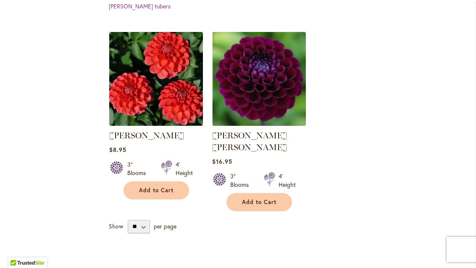 The width and height of the screenshot is (476, 268). Describe the element at coordinates (259, 79) in the screenshot. I see `img: JASON MATTHEW` at that location.